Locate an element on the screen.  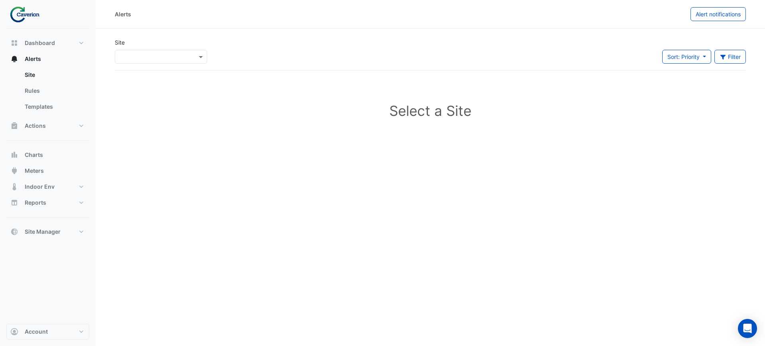
app-icon: Reports is located at coordinates (14, 203).